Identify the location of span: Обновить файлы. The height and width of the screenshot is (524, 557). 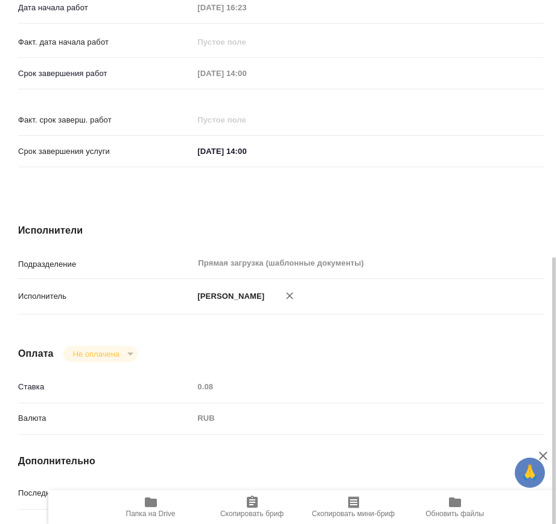
(454, 514).